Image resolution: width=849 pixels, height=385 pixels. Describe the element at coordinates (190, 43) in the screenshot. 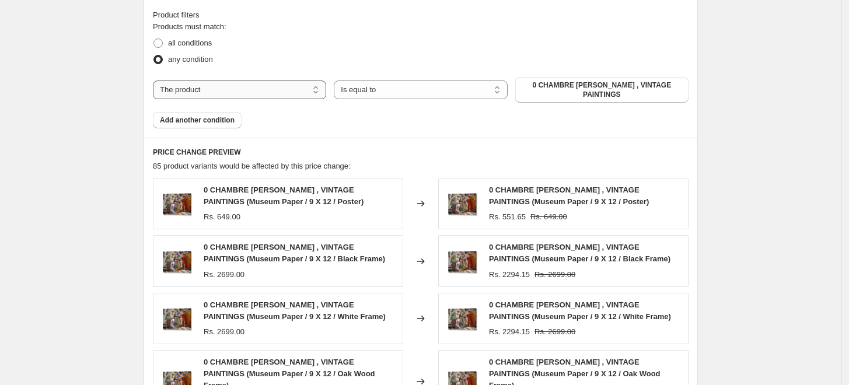

I see `span: all conditions` at that location.